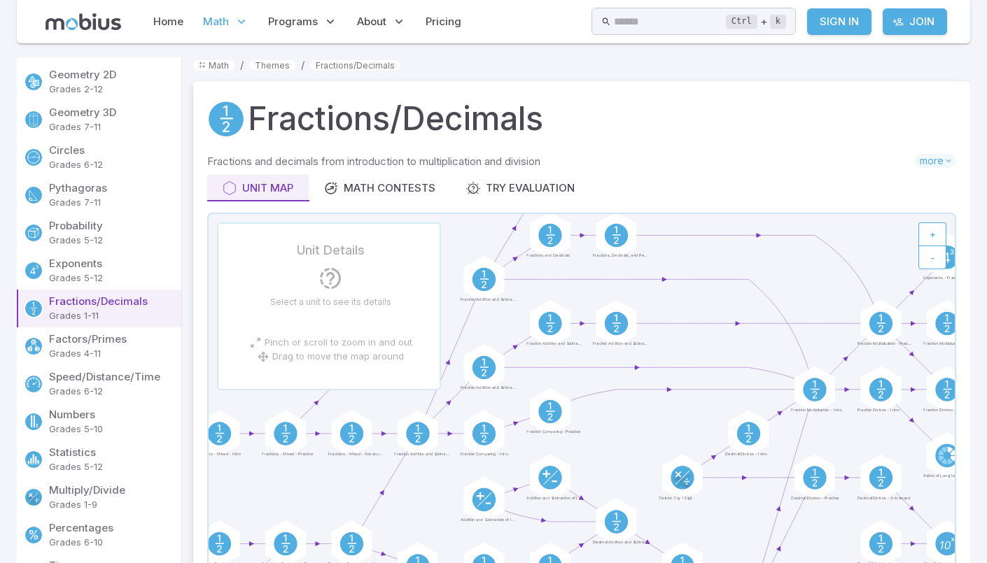 This screenshot has height=563, width=987. What do you see at coordinates (554, 498) in the screenshot?
I see `span: Addition and Subtraction of Integers - 2 and 3 Digit` at bounding box center [554, 498].